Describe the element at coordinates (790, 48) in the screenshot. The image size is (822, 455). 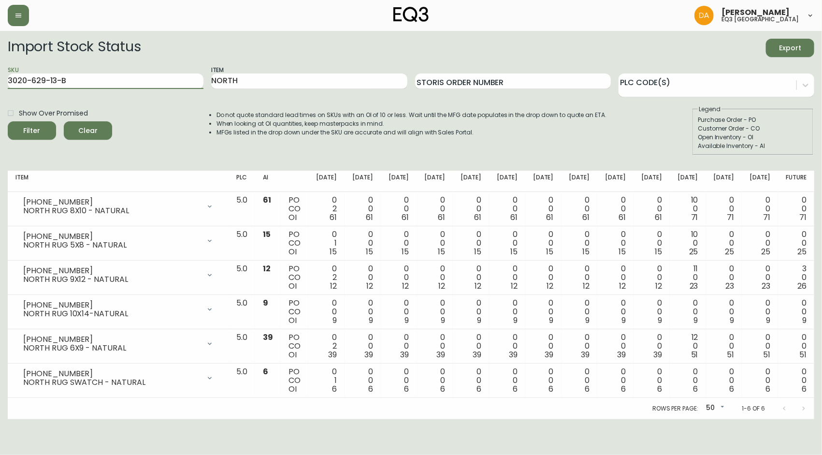
I see `button: Export` at that location.